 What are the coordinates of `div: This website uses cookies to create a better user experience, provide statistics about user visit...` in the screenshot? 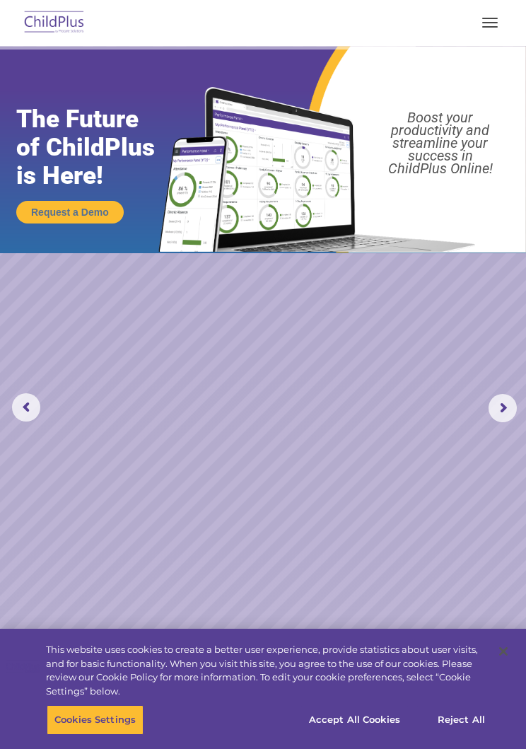 It's located at (267, 670).